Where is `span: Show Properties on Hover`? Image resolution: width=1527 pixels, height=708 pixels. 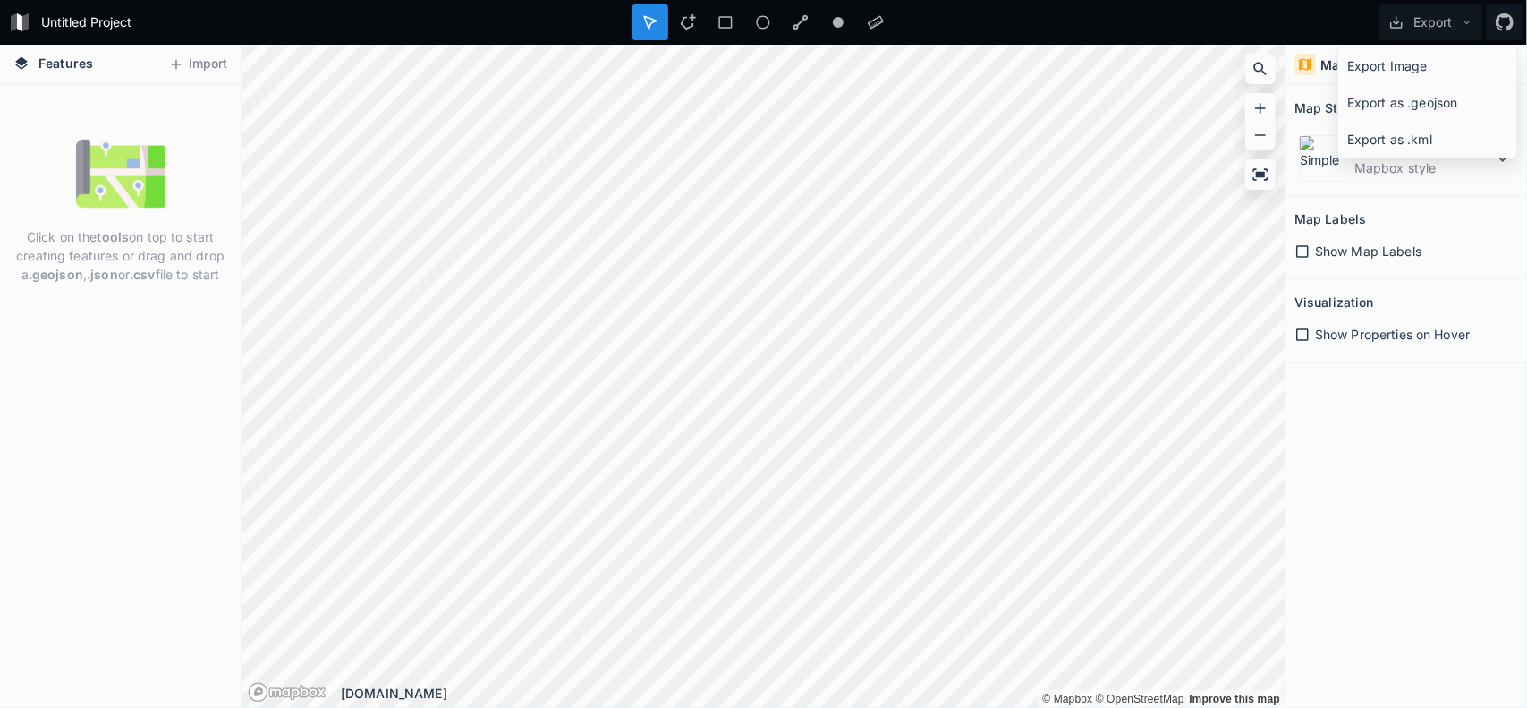 span: Show Properties on Hover is located at coordinates (1392, 334).